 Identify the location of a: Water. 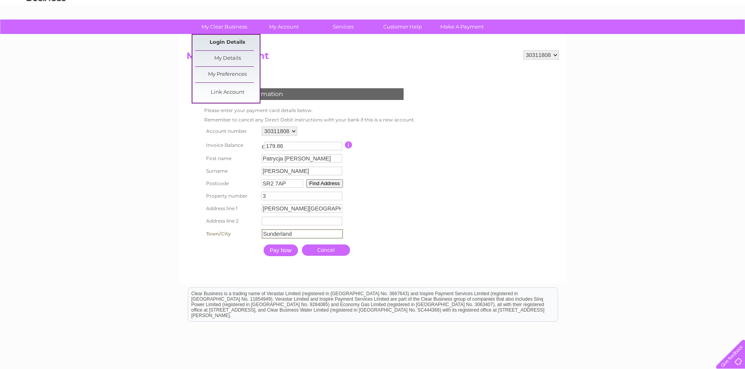
(615, 36).